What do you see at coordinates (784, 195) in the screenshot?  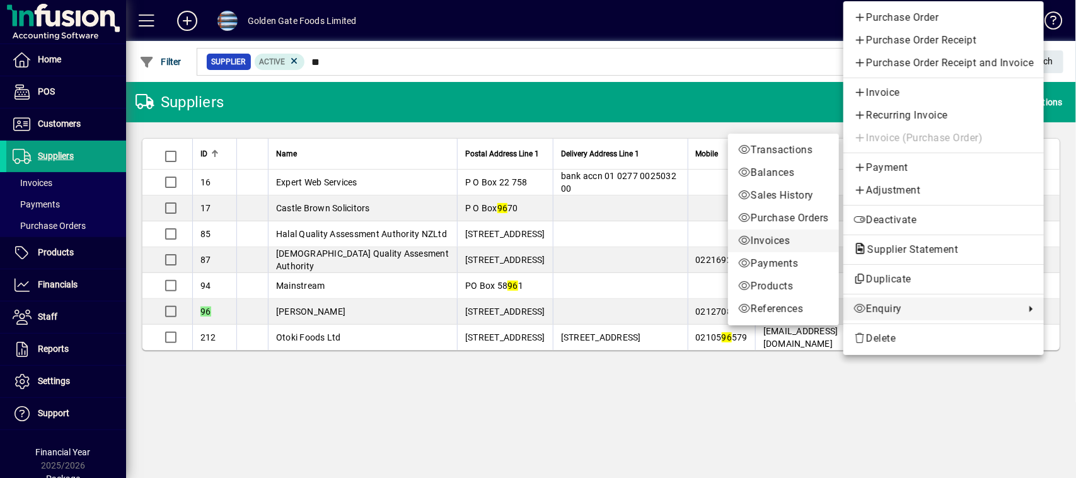 I see `span: Sales History` at bounding box center [784, 195].